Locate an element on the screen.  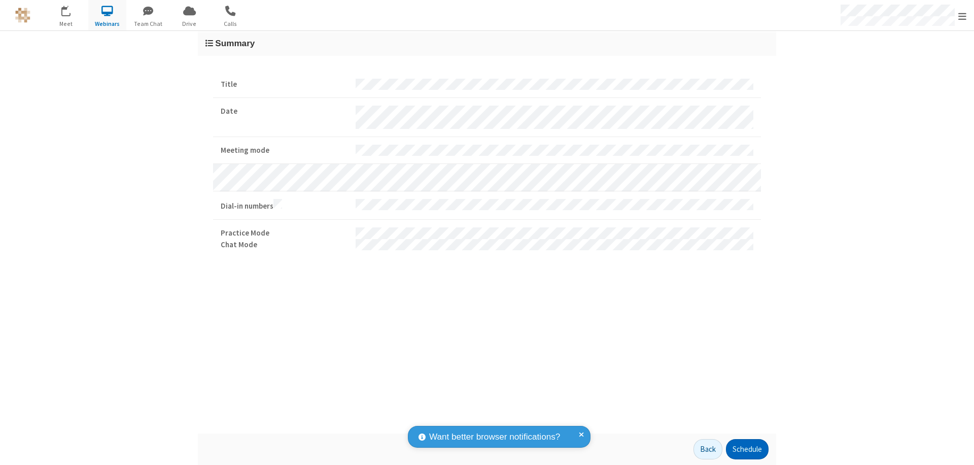
span: Meet is located at coordinates (66, 24).